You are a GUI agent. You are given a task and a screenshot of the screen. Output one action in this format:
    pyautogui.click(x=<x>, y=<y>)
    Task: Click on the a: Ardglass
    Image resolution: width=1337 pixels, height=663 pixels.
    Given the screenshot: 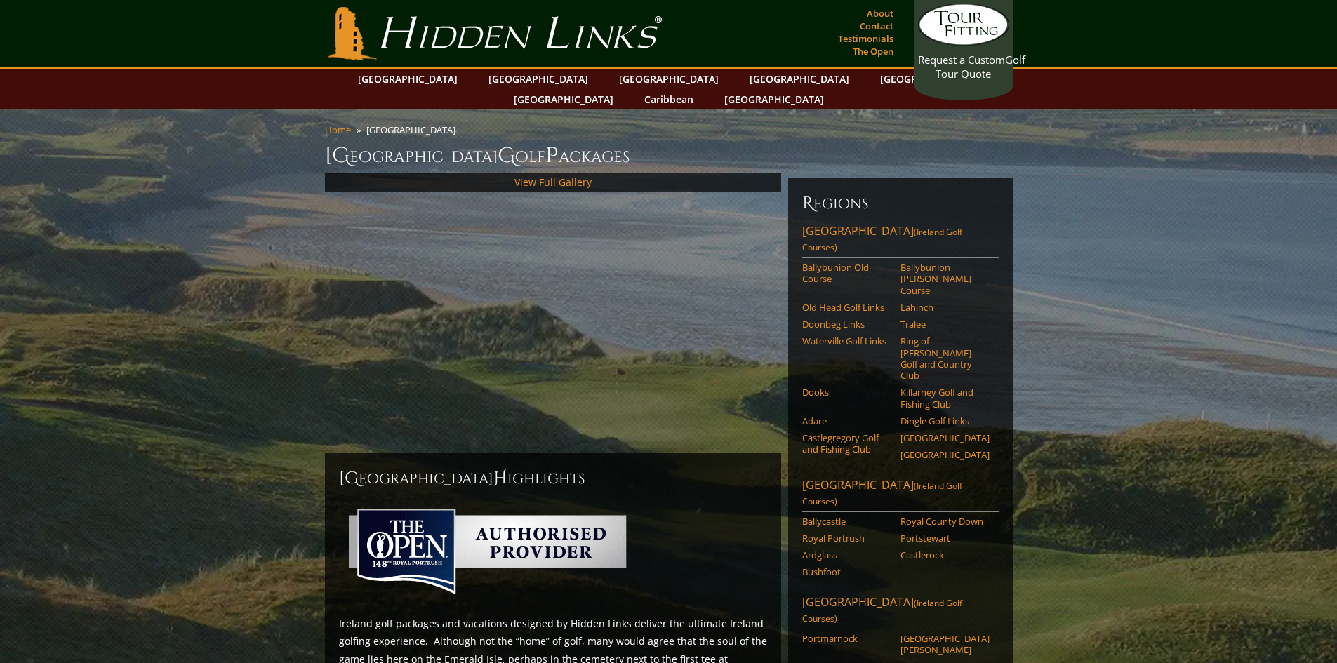 What is the action you would take?
    pyautogui.click(x=847, y=555)
    